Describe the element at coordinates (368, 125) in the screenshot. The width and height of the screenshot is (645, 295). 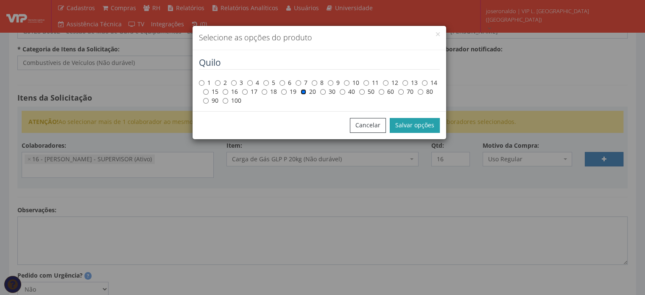
I see `button: Cancelar` at that location.